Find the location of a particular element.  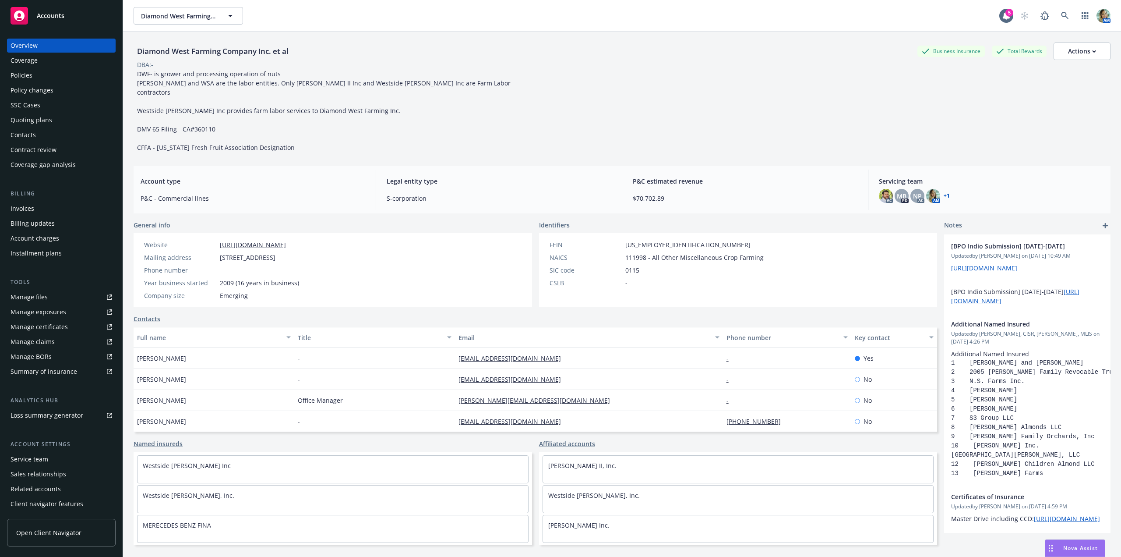

div: Overview is located at coordinates (24, 46).